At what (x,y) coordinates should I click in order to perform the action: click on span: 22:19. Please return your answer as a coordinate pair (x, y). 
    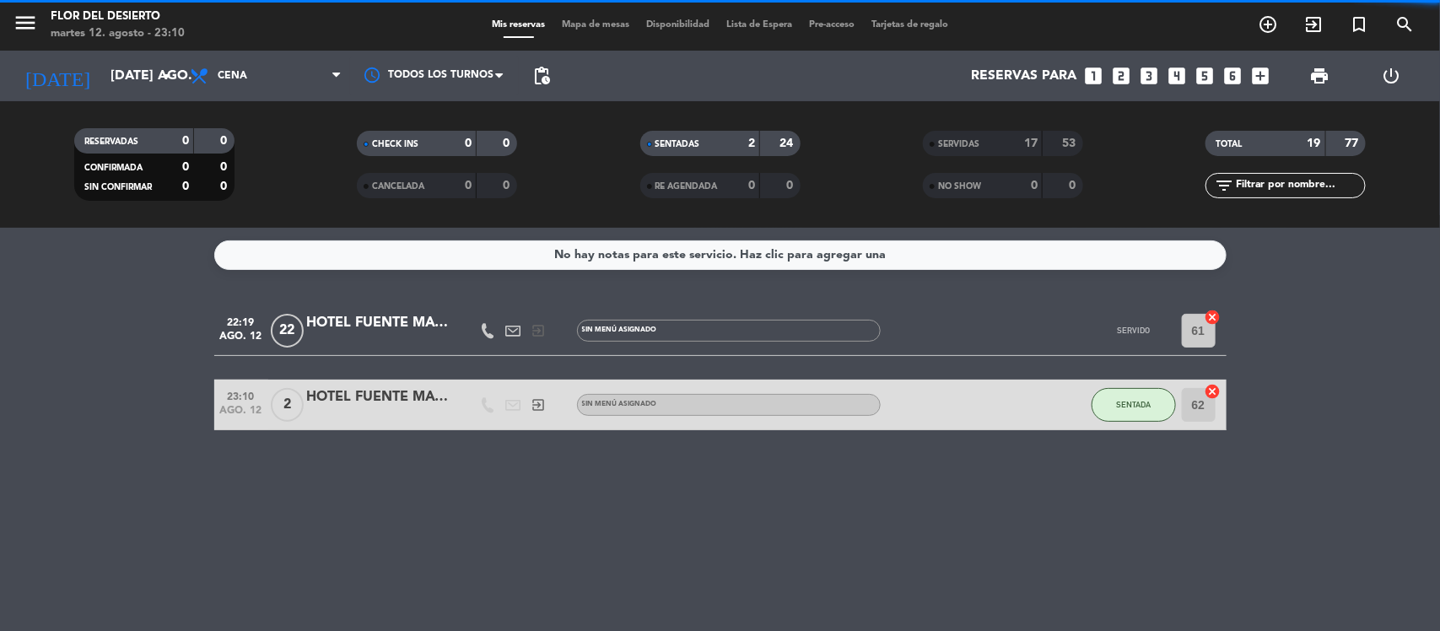
    Looking at the image, I should click on (241, 321).